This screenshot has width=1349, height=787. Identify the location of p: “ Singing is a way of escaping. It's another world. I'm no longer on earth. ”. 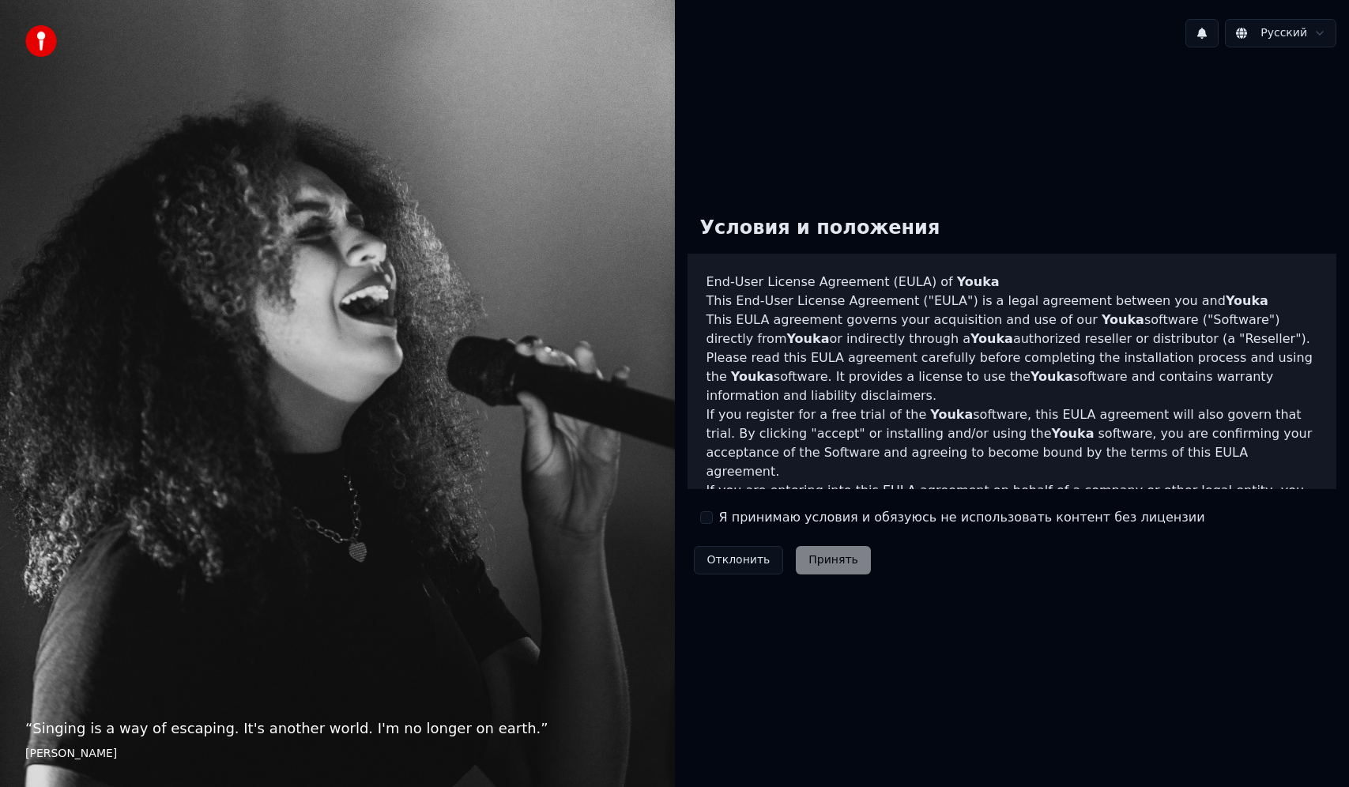
(337, 729).